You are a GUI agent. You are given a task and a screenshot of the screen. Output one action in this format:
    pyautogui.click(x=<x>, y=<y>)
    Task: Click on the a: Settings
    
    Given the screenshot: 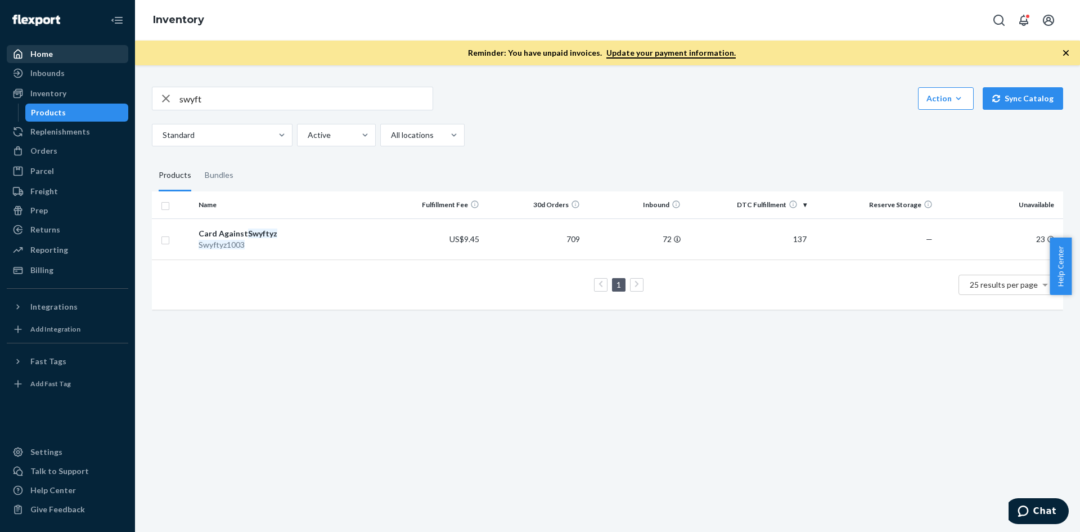 What is the action you would take?
    pyautogui.click(x=67, y=452)
    